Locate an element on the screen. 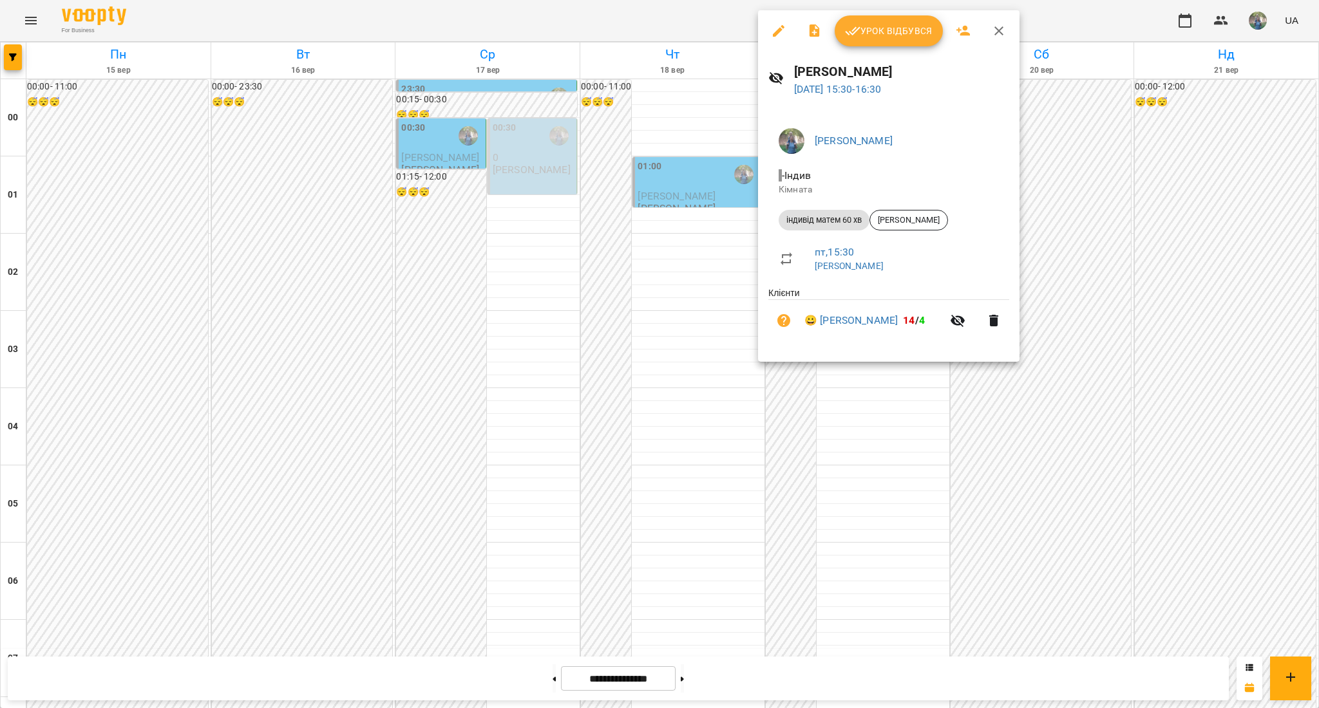 The height and width of the screenshot is (708, 1319). span: індивід матем 60 хв is located at coordinates (824, 220).